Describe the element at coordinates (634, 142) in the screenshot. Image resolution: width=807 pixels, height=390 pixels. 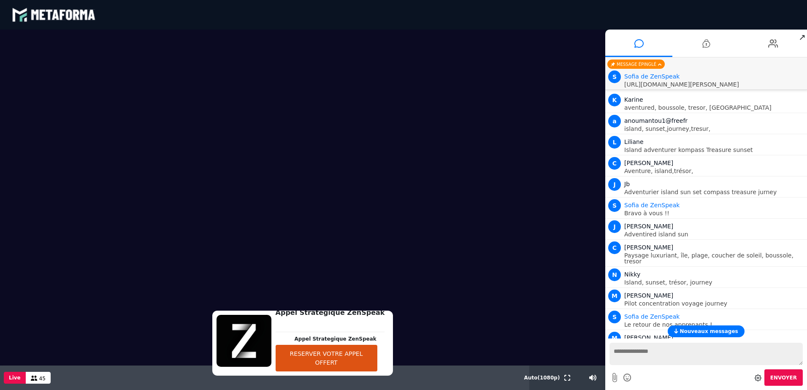
I see `span: Liliane` at that location.